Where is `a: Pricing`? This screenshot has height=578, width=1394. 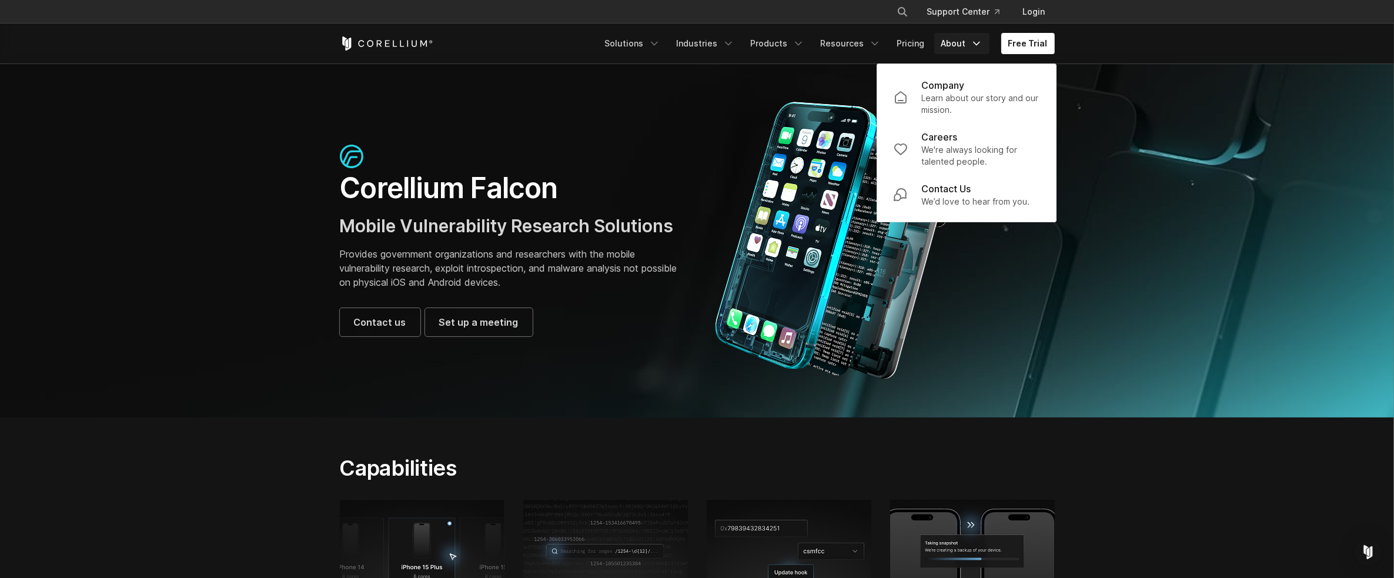 a: Pricing is located at coordinates (911, 44).